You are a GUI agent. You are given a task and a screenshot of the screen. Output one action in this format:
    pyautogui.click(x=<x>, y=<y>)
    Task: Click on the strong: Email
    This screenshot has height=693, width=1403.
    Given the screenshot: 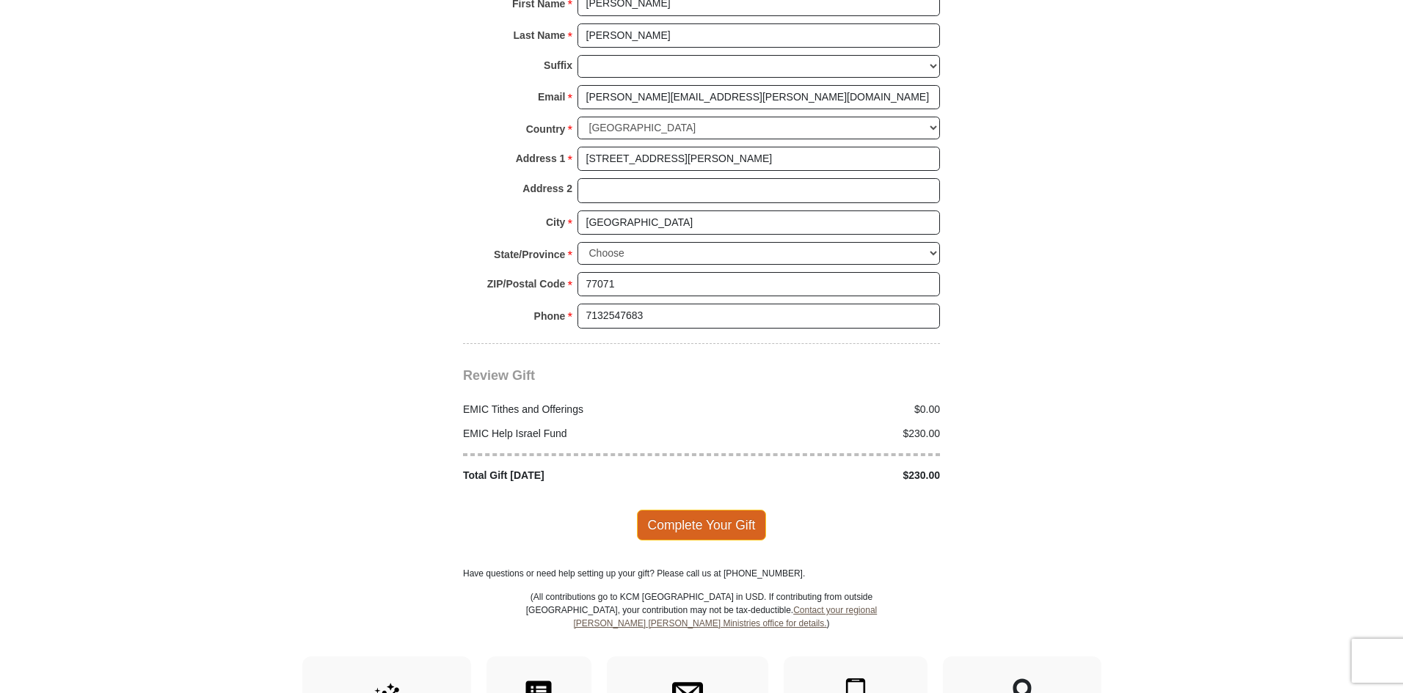 What is the action you would take?
    pyautogui.click(x=551, y=97)
    